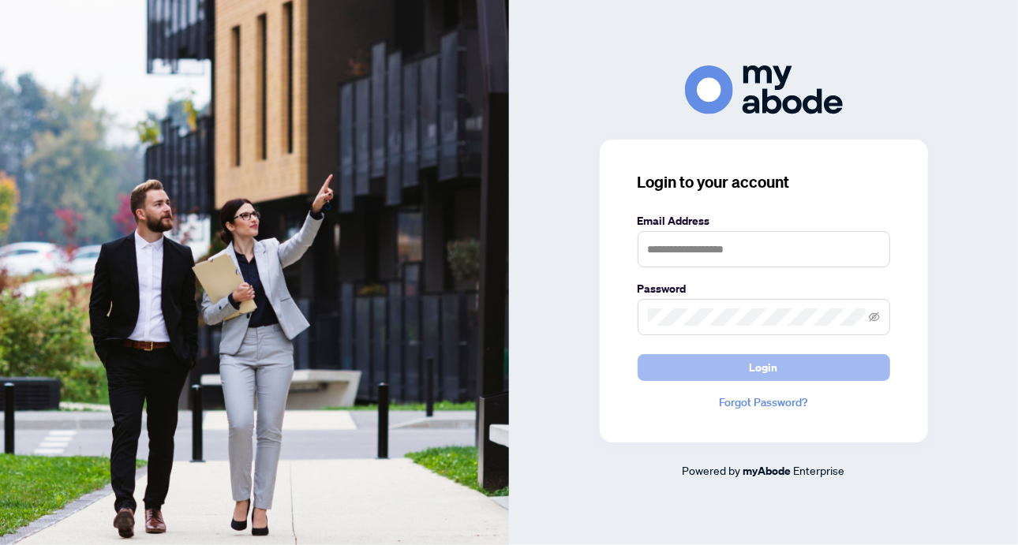  I want to click on button: Login, so click(764, 368).